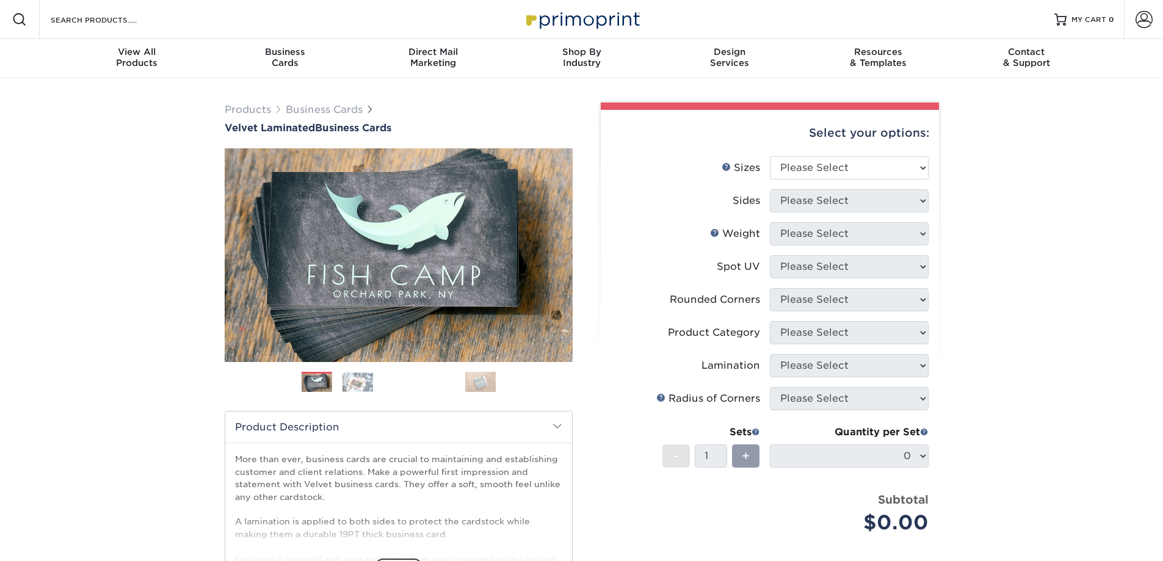 The width and height of the screenshot is (1163, 561). Describe the element at coordinates (109, 20) in the screenshot. I see `input: SEARCH PRODUCTS.....` at that location.